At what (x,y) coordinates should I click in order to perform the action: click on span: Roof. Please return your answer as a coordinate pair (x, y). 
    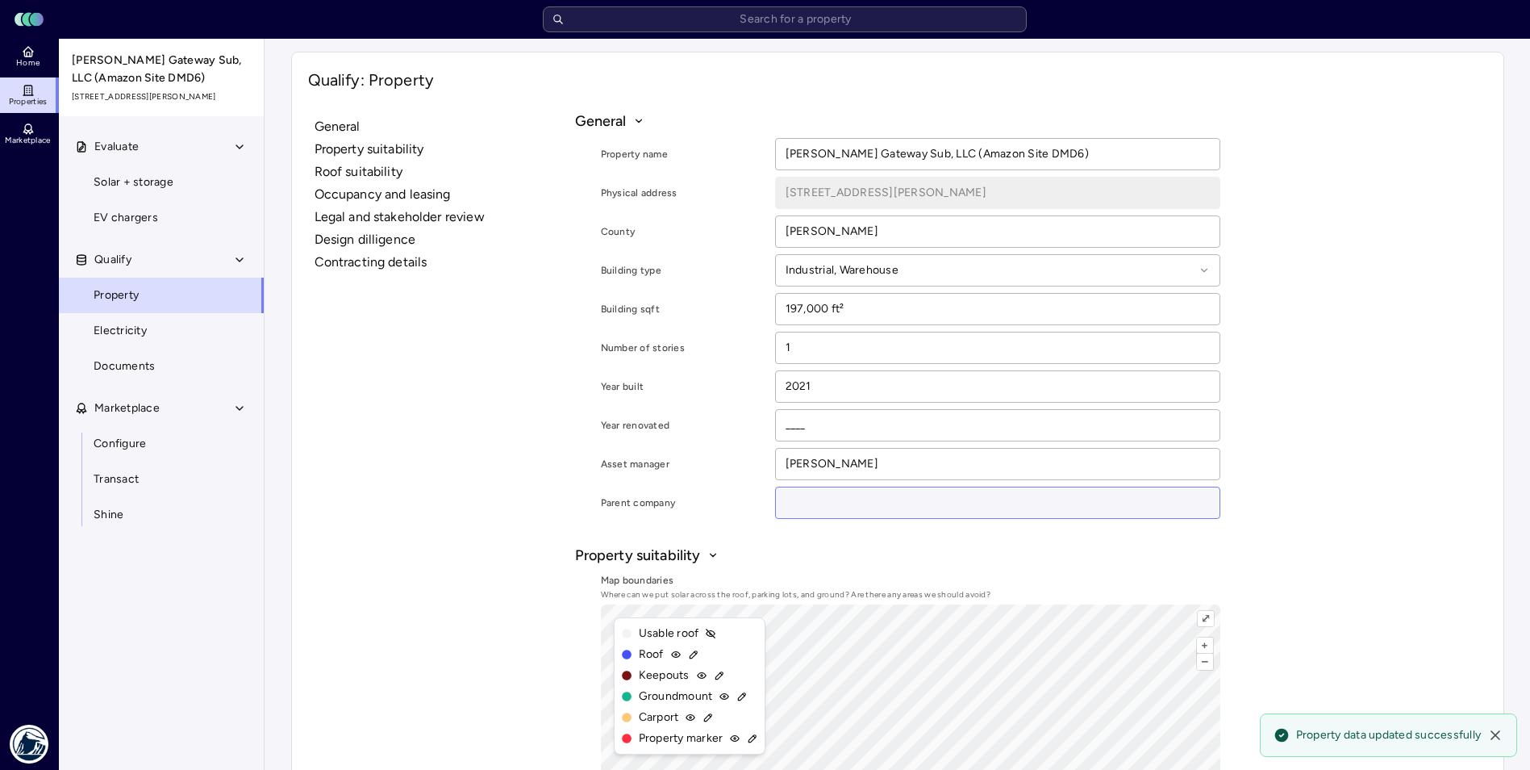
    Looking at the image, I should click on (651, 654).